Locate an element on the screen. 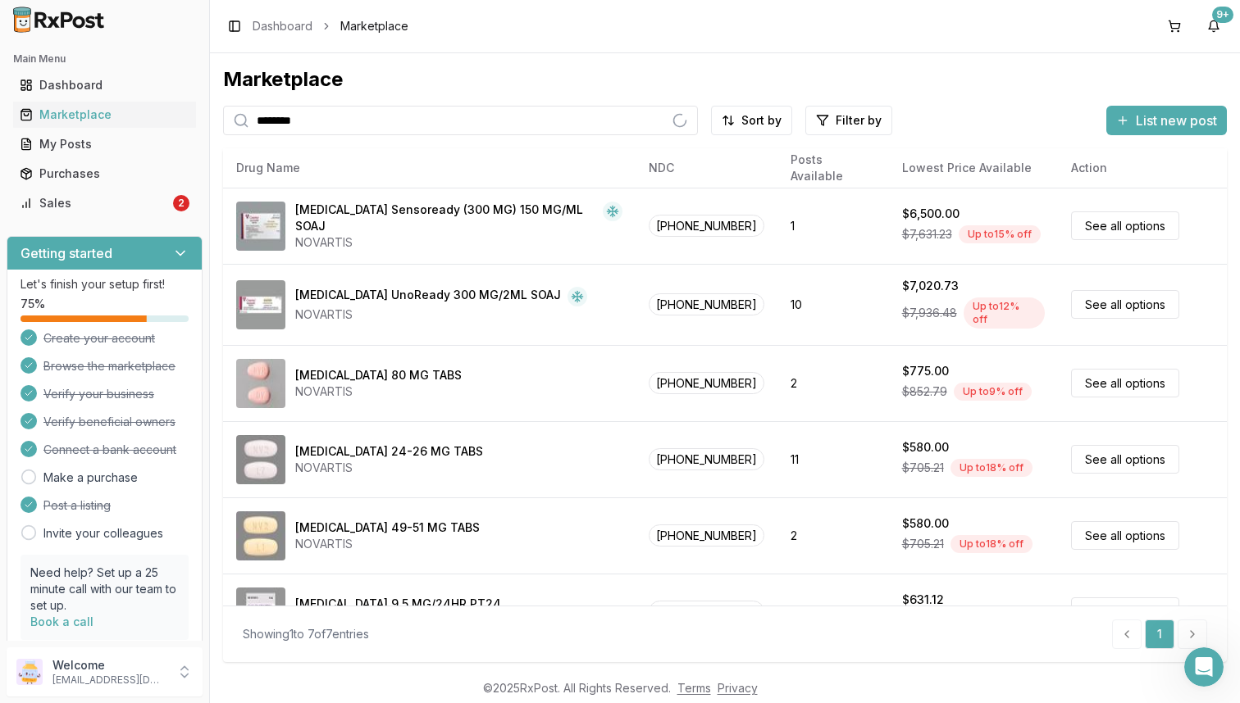 The image size is (1240, 703). div: Up to 12 % off is located at coordinates (1004, 313).